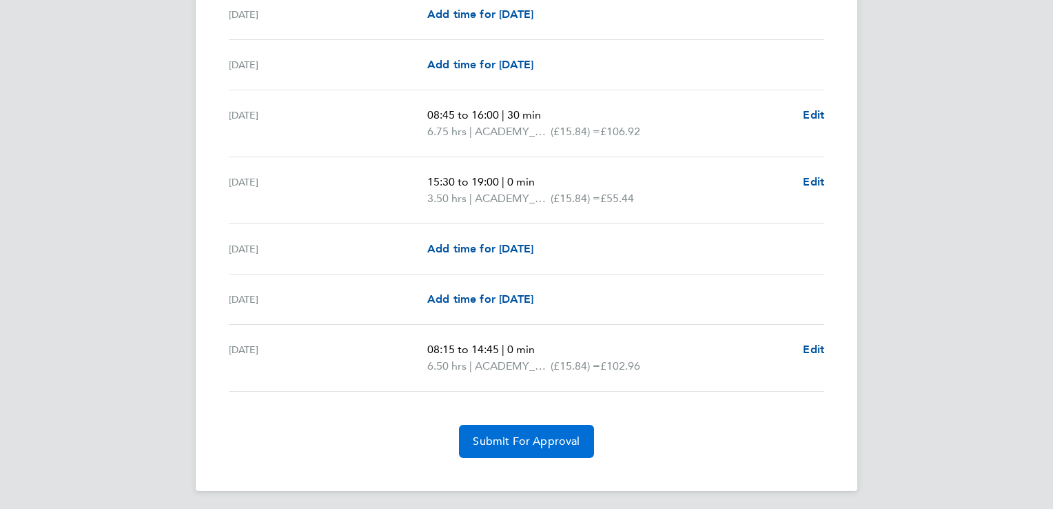 This screenshot has height=509, width=1053. Describe the element at coordinates (447, 365) in the screenshot. I see `span: 6.50 hrs` at that location.